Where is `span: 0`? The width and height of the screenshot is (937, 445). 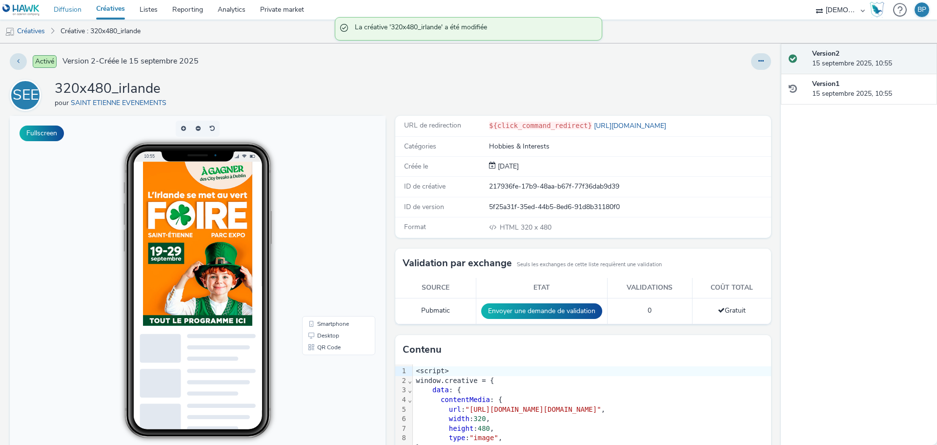 span: 0 is located at coordinates (650, 310).